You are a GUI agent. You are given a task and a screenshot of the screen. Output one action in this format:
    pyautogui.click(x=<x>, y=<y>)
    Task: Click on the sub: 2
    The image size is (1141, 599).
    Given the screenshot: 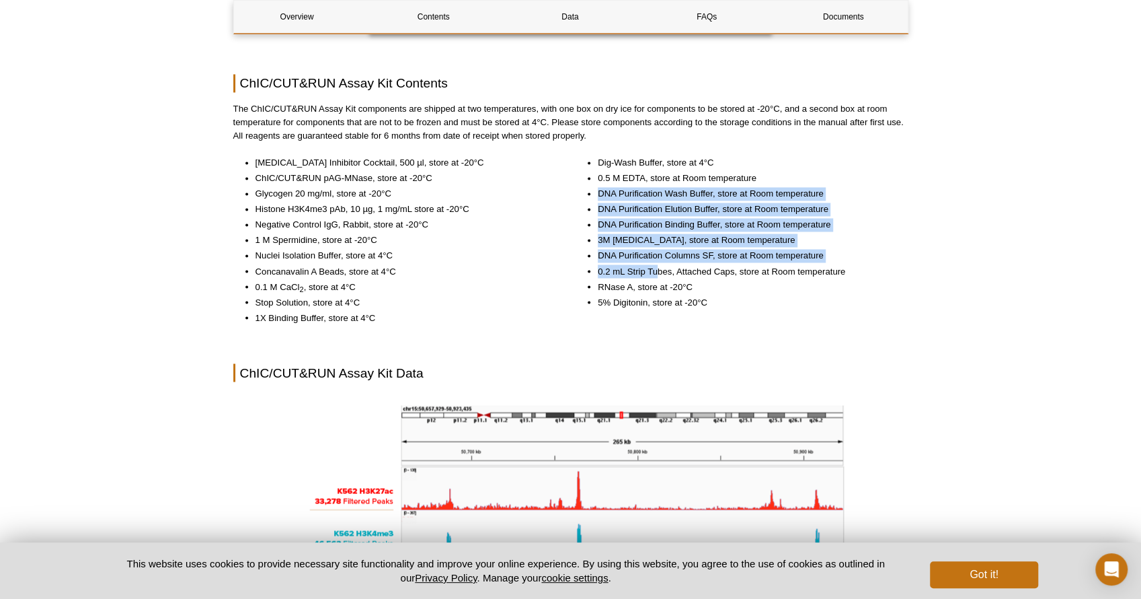 What is the action you would take?
    pyautogui.click(x=301, y=289)
    